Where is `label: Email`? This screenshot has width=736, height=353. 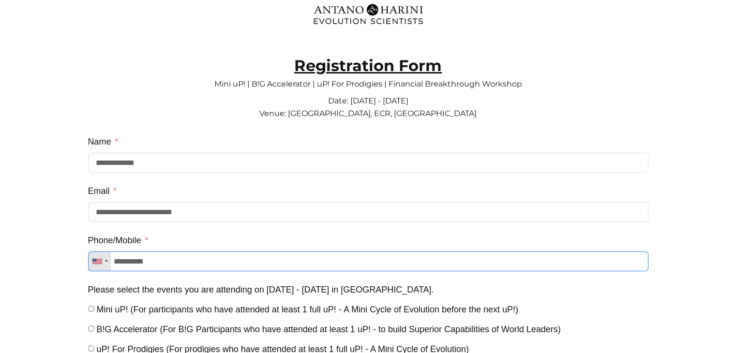
label: Email is located at coordinates (103, 191).